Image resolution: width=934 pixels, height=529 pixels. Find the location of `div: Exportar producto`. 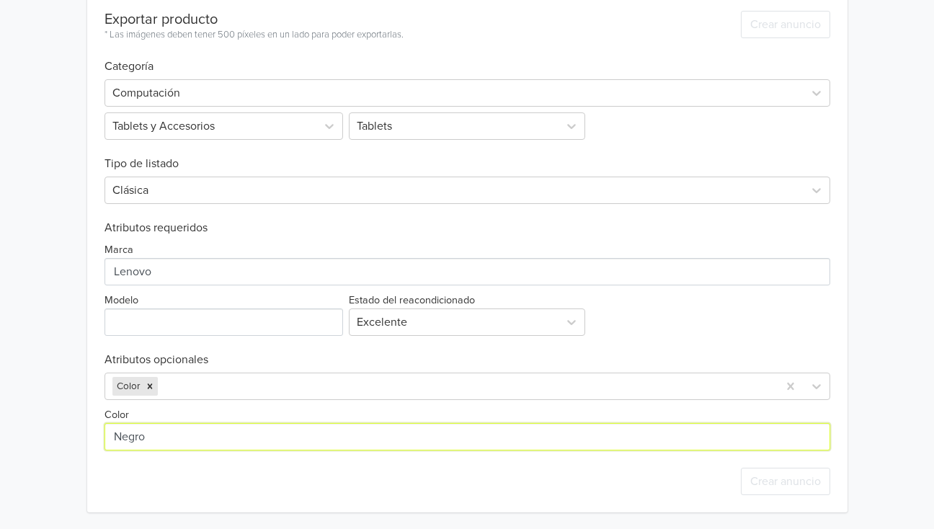

div: Exportar producto is located at coordinates (254, 19).